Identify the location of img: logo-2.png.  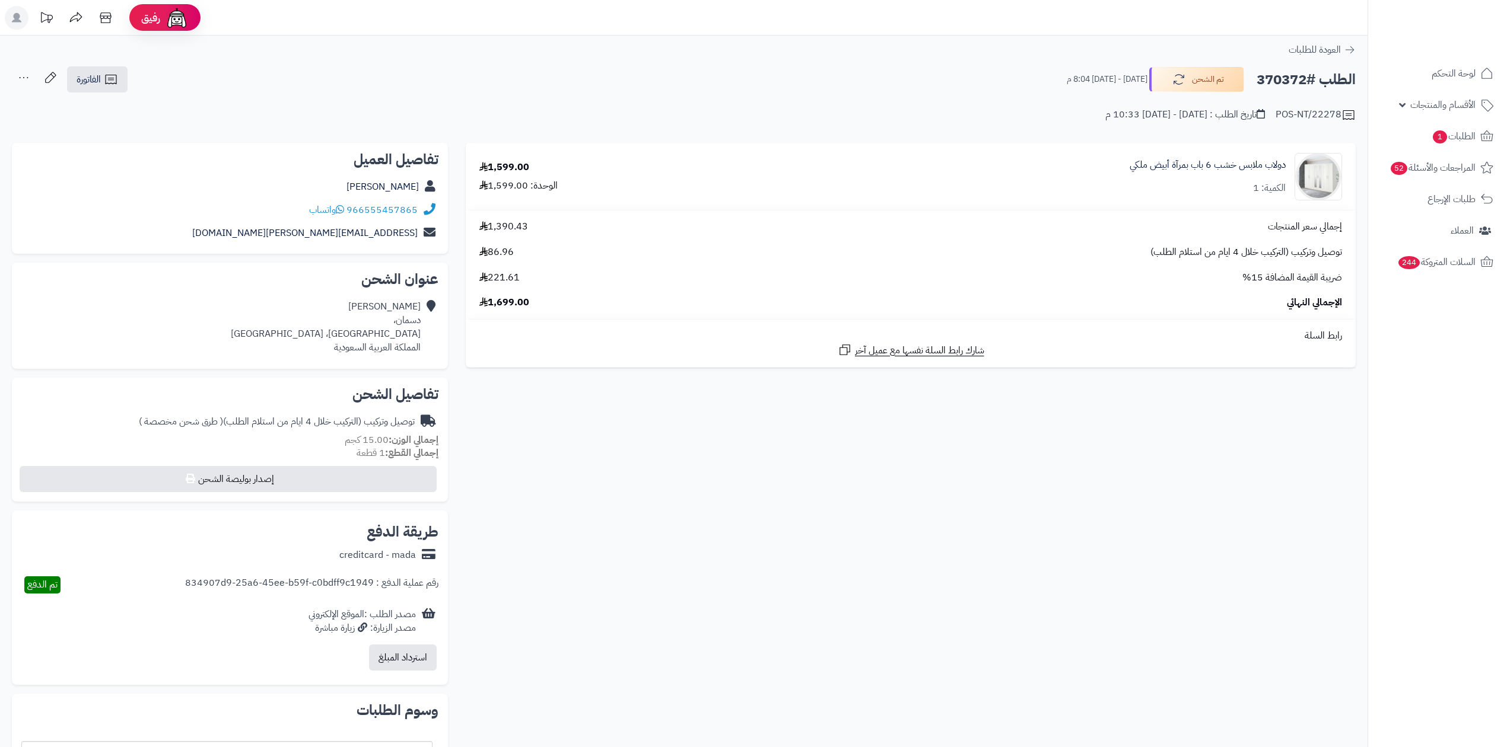
(1460, 29).